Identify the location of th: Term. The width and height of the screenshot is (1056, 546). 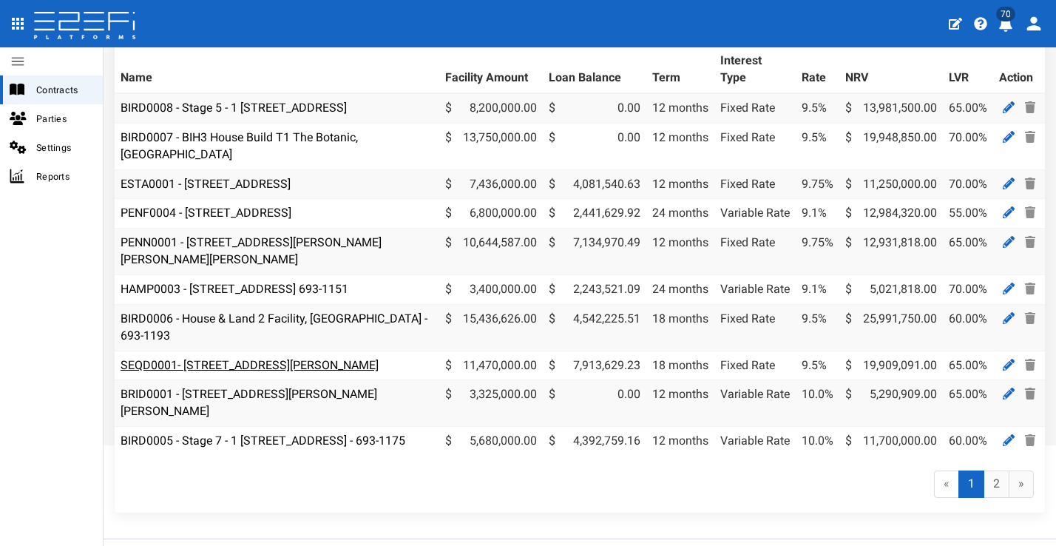
(680, 69).